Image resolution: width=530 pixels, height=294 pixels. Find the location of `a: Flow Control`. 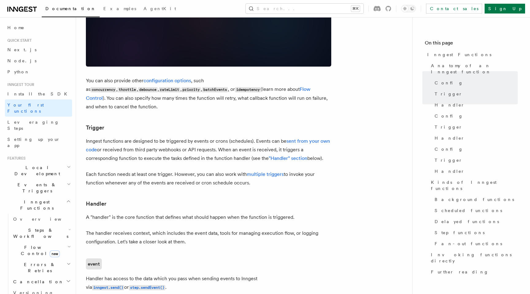

a: Flow Control is located at coordinates (198, 94).